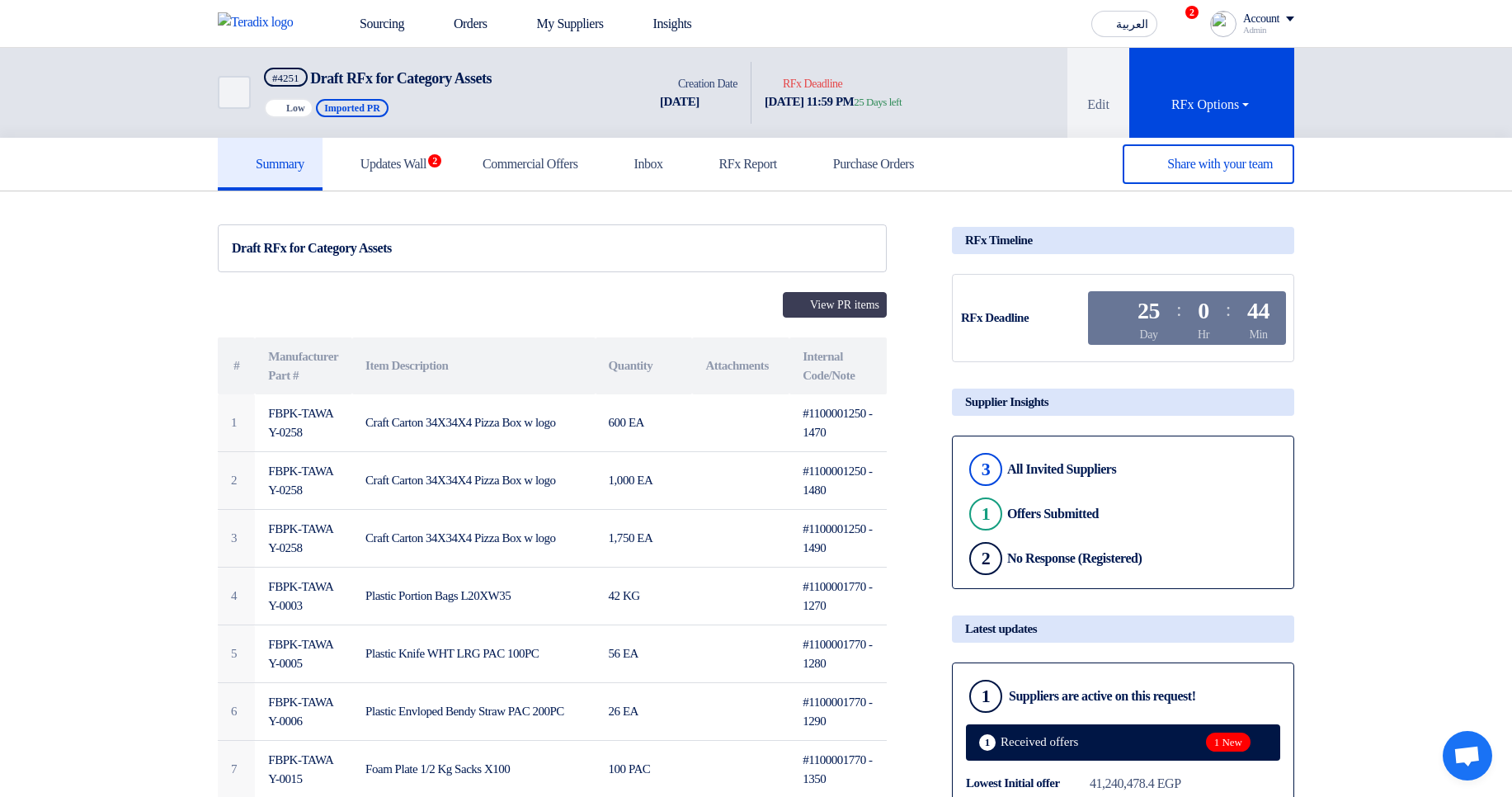  What do you see at coordinates (1468, 755) in the screenshot?
I see `div: Open chat` at bounding box center [1468, 755].